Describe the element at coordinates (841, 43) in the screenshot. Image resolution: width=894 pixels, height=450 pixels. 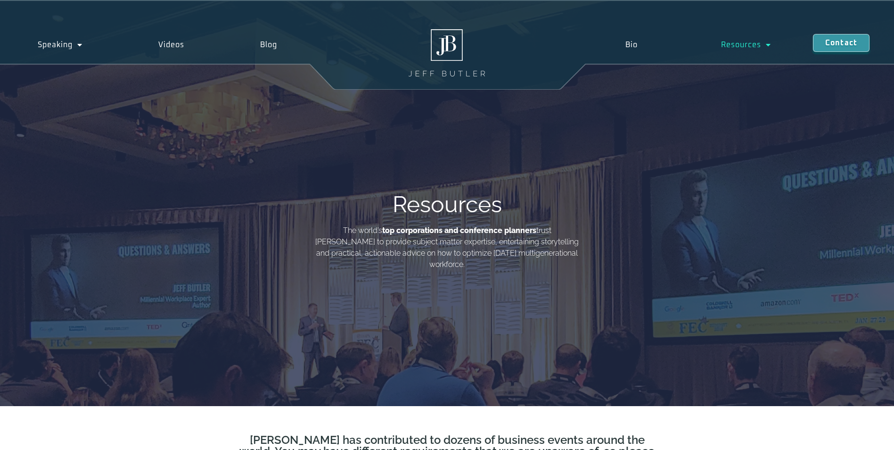
I see `a: Contact` at that location.